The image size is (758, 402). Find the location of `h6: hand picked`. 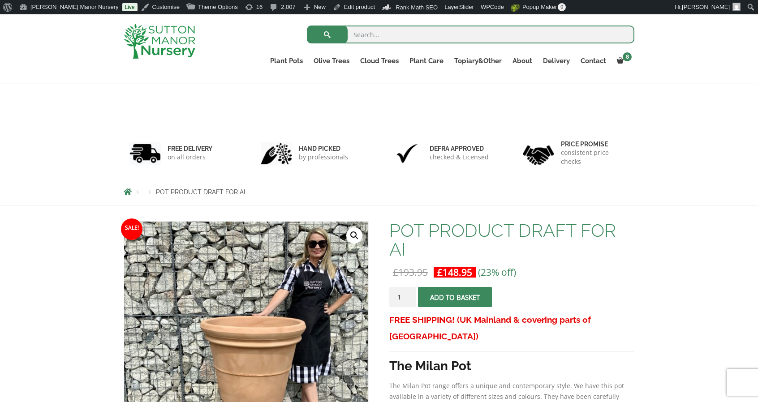

h6: hand picked is located at coordinates (323, 149).